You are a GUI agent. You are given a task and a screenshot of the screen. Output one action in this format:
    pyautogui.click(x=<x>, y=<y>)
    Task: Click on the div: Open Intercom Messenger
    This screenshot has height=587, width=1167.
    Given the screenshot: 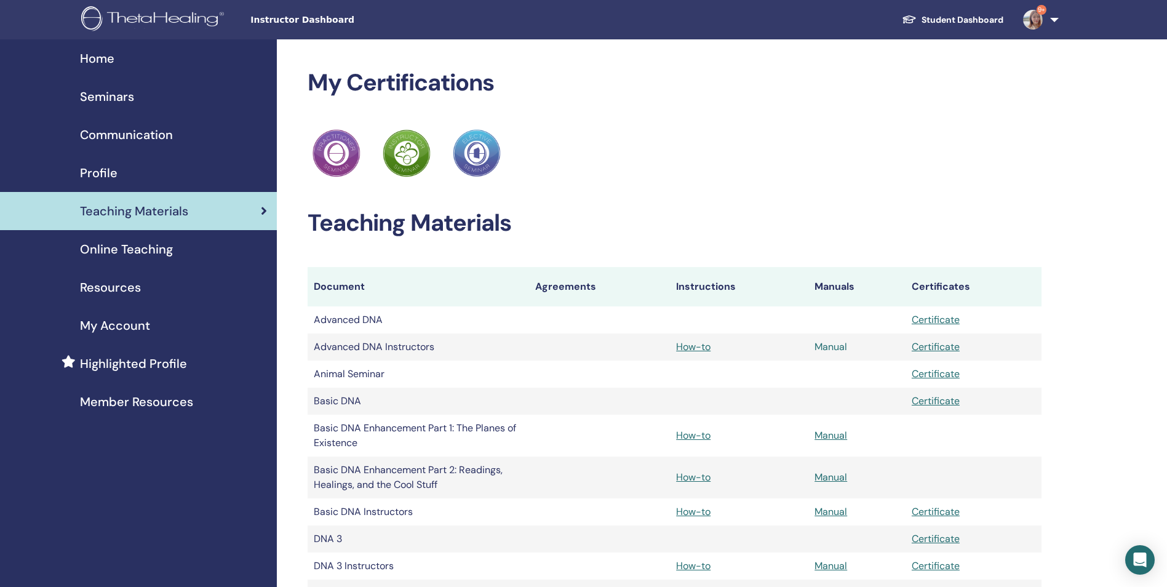 What is the action you would take?
    pyautogui.click(x=1140, y=560)
    